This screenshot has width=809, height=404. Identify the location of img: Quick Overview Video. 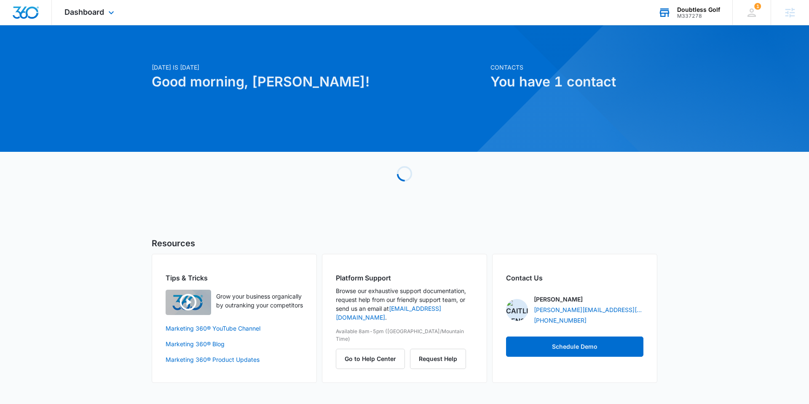
(188, 302).